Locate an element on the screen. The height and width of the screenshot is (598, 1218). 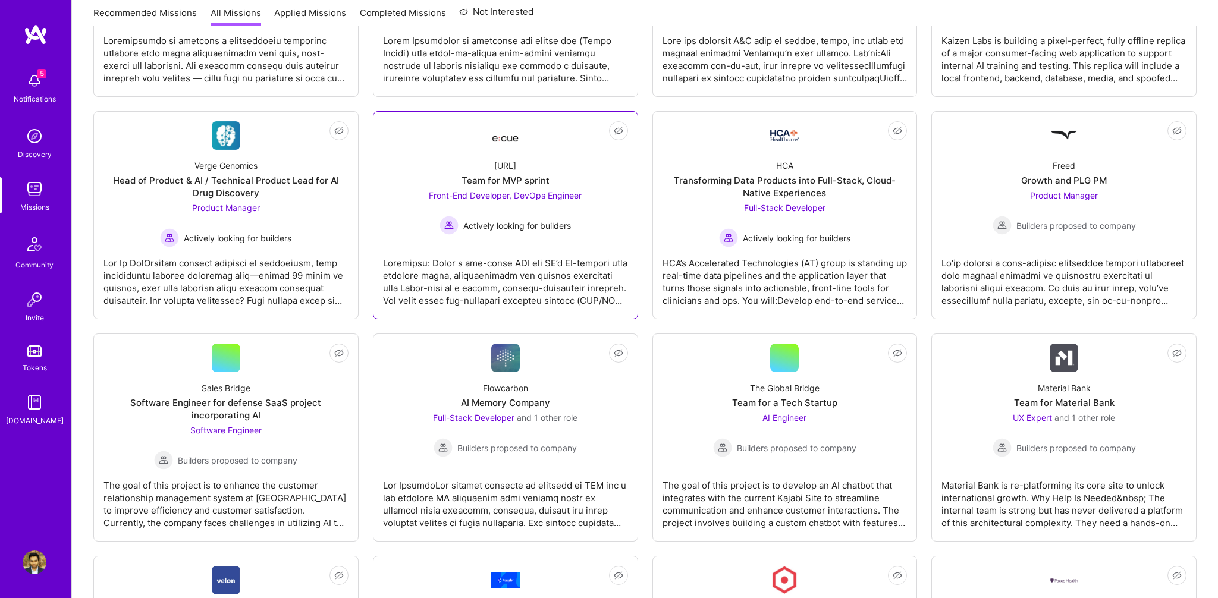
div: Software Engineer for defense SaaS project incorporating AI is located at coordinates (226, 409).